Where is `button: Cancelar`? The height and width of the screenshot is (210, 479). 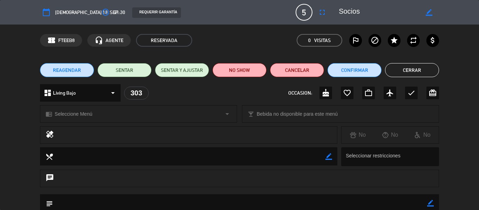
button: Cancelar is located at coordinates (297, 70).